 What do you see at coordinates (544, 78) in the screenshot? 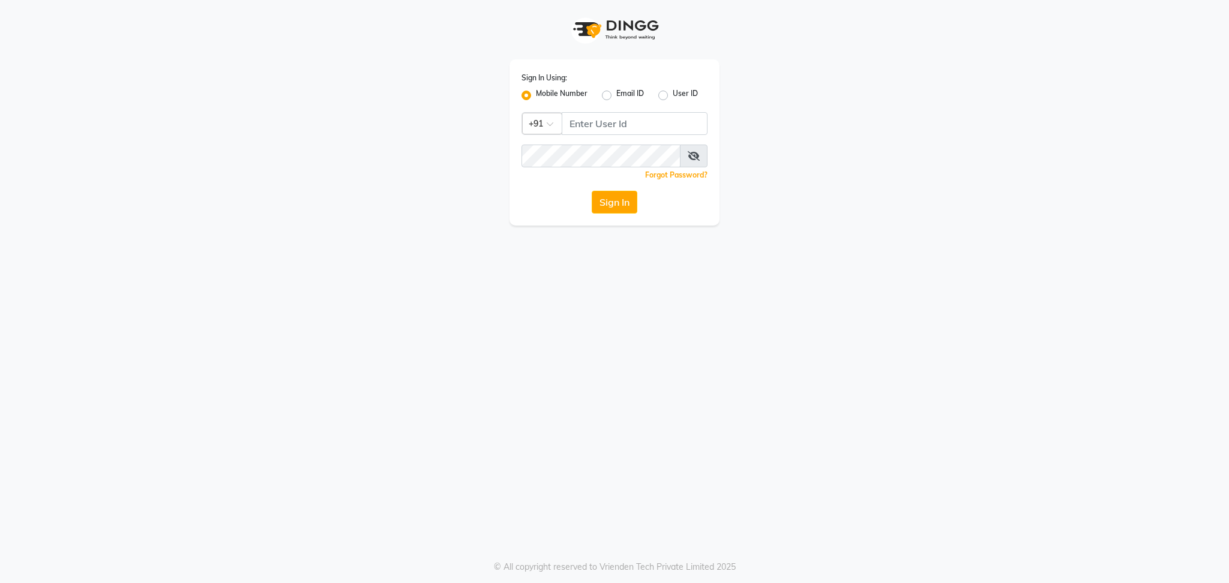
I see `label: Sign In Using:` at bounding box center [544, 78].